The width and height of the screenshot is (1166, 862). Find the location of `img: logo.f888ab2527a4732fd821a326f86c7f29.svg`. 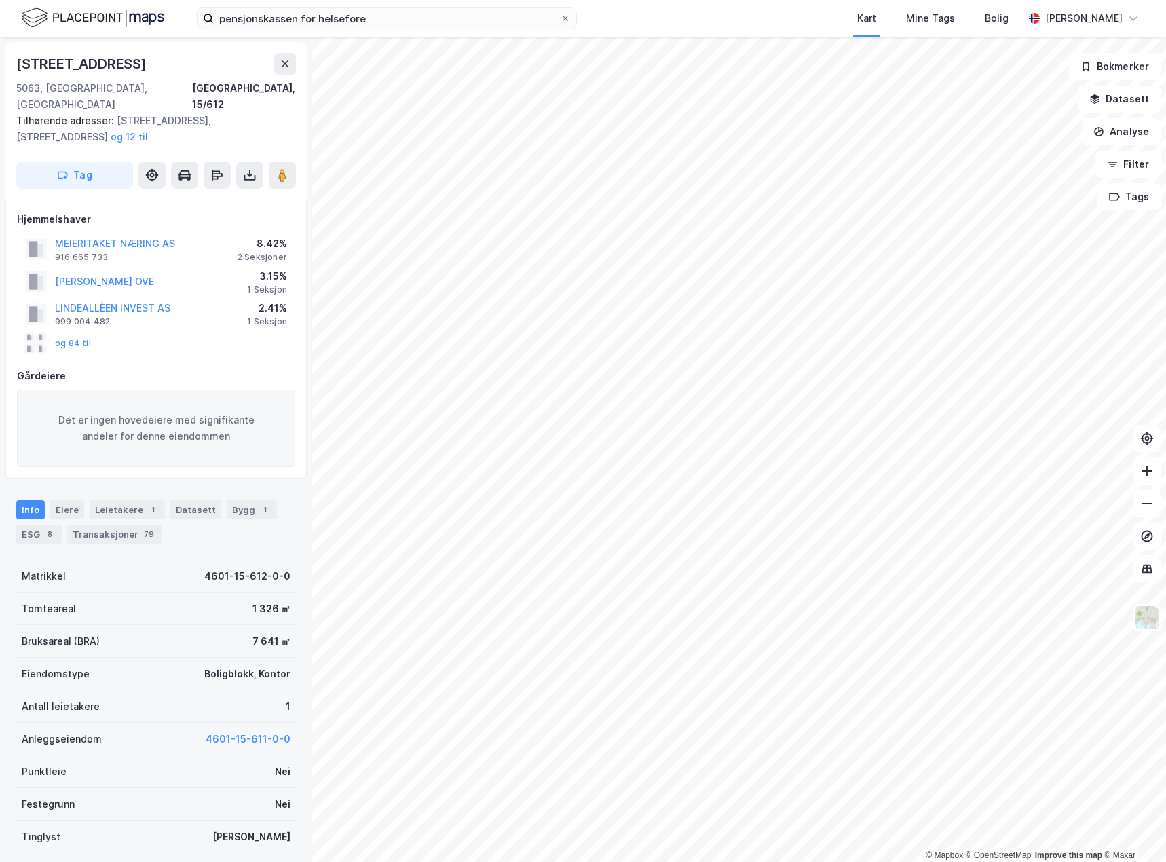

img: logo.f888ab2527a4732fd821a326f86c7f29.svg is located at coordinates (93, 18).